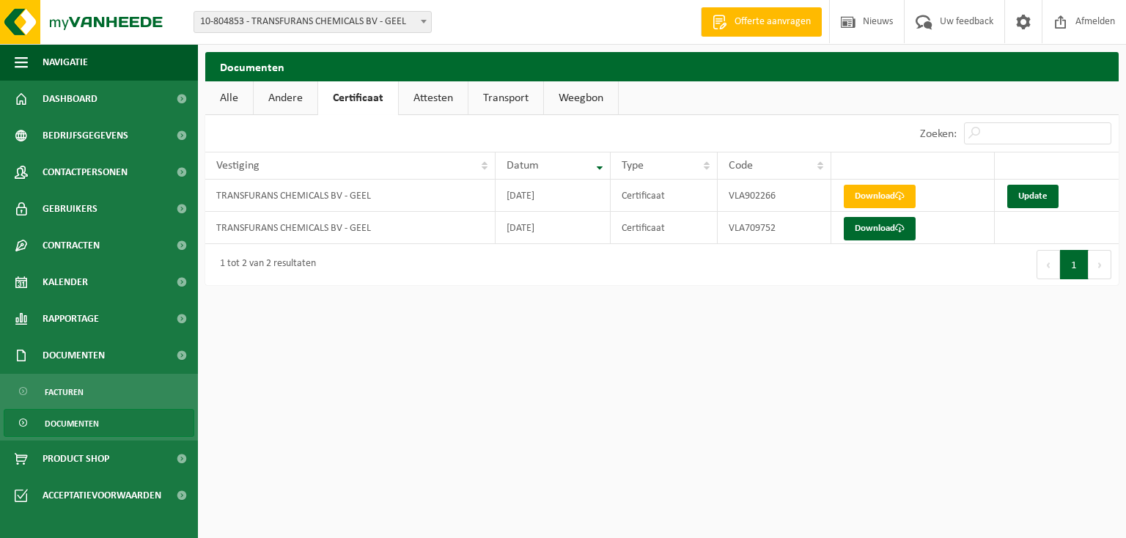 This screenshot has height=538, width=1126. What do you see at coordinates (939, 134) in the screenshot?
I see `label: Zoeken:` at bounding box center [939, 134].